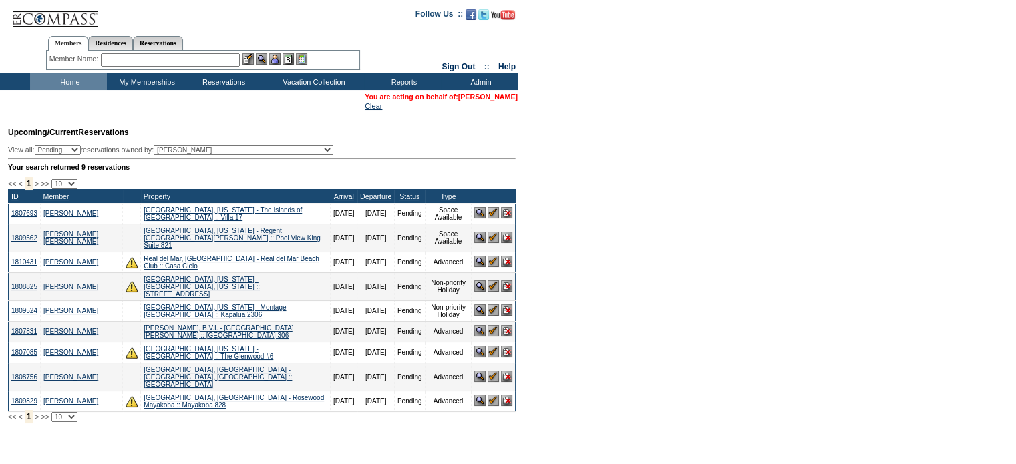 Image resolution: width=1016 pixels, height=464 pixels. What do you see at coordinates (507, 67) in the screenshot?
I see `a: Help` at bounding box center [507, 67].